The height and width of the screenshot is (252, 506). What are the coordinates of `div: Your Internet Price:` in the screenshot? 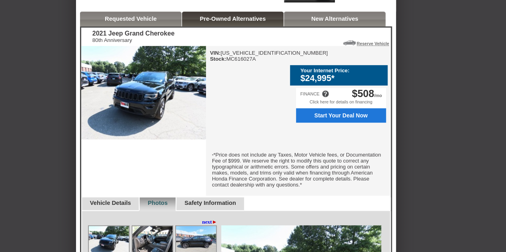 It's located at (342, 70).